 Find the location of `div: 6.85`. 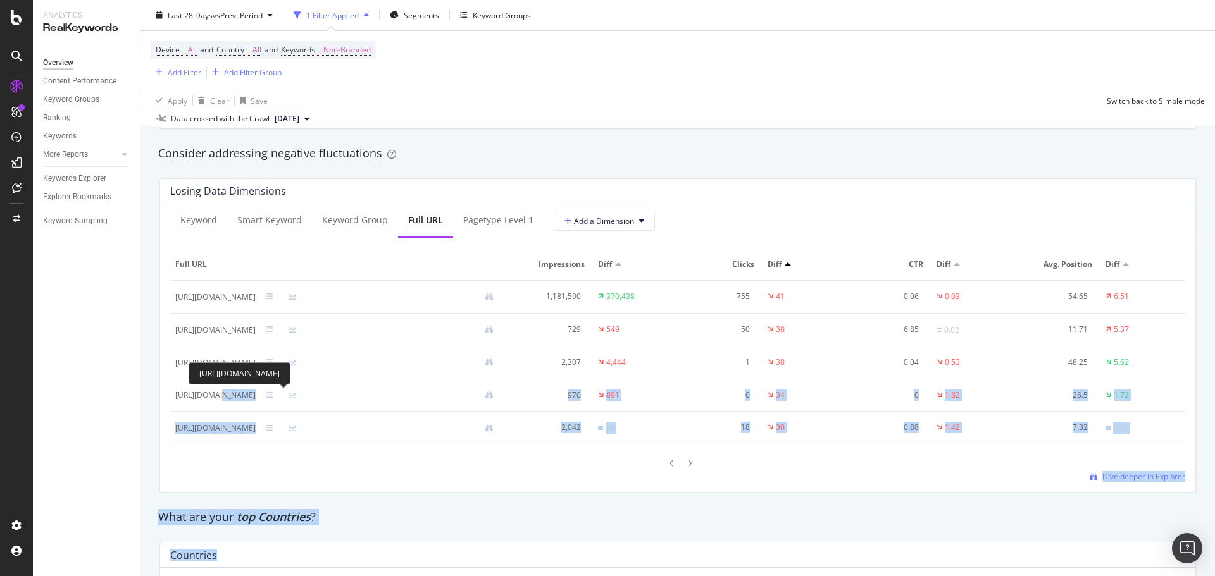

div: 6.85 is located at coordinates (885, 330).